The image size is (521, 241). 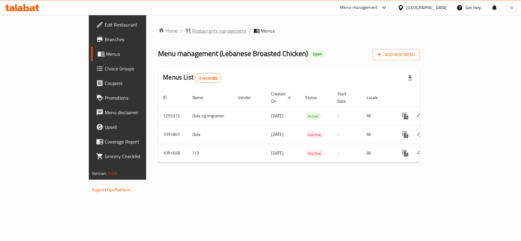 What do you see at coordinates (133, 69) in the screenshot?
I see `a: Choice Groups` at bounding box center [133, 69].